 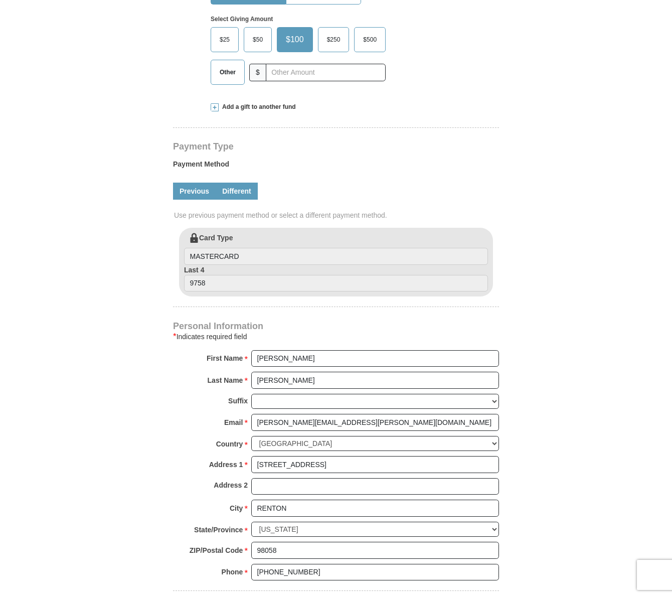 I want to click on strong: Address 2, so click(x=231, y=485).